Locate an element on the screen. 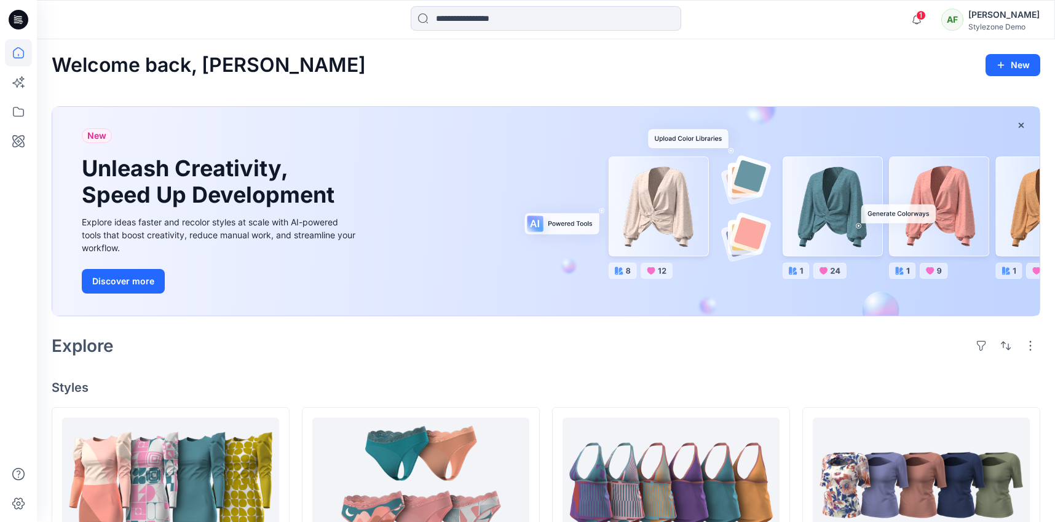  span: 1 is located at coordinates (921, 15).